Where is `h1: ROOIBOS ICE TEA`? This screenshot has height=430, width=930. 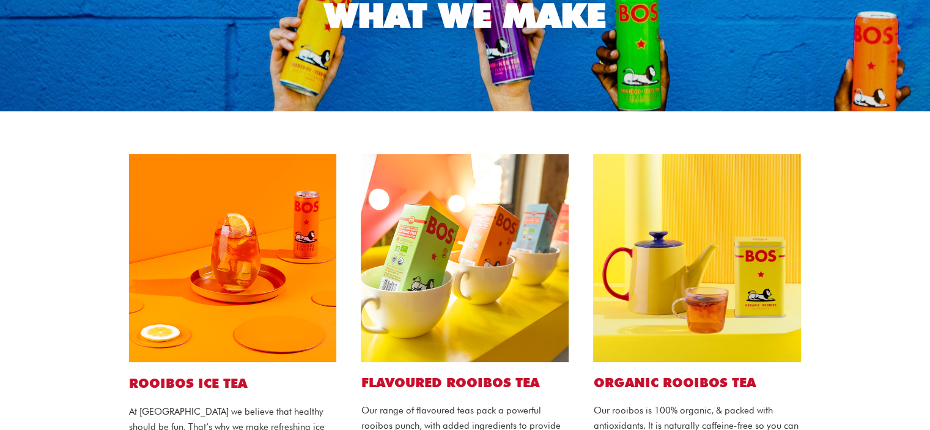
h1: ROOIBOS ICE TEA is located at coordinates (233, 383).